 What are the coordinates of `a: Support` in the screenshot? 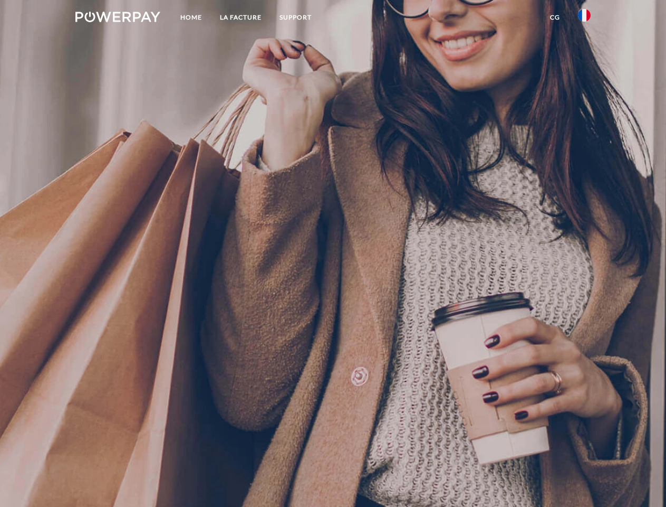 It's located at (295, 17).